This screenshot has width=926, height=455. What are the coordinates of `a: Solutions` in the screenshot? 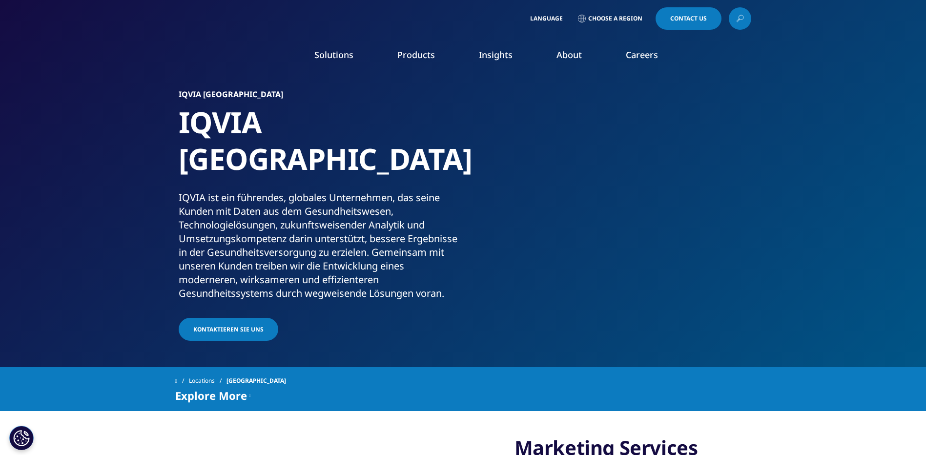 It's located at (334, 55).